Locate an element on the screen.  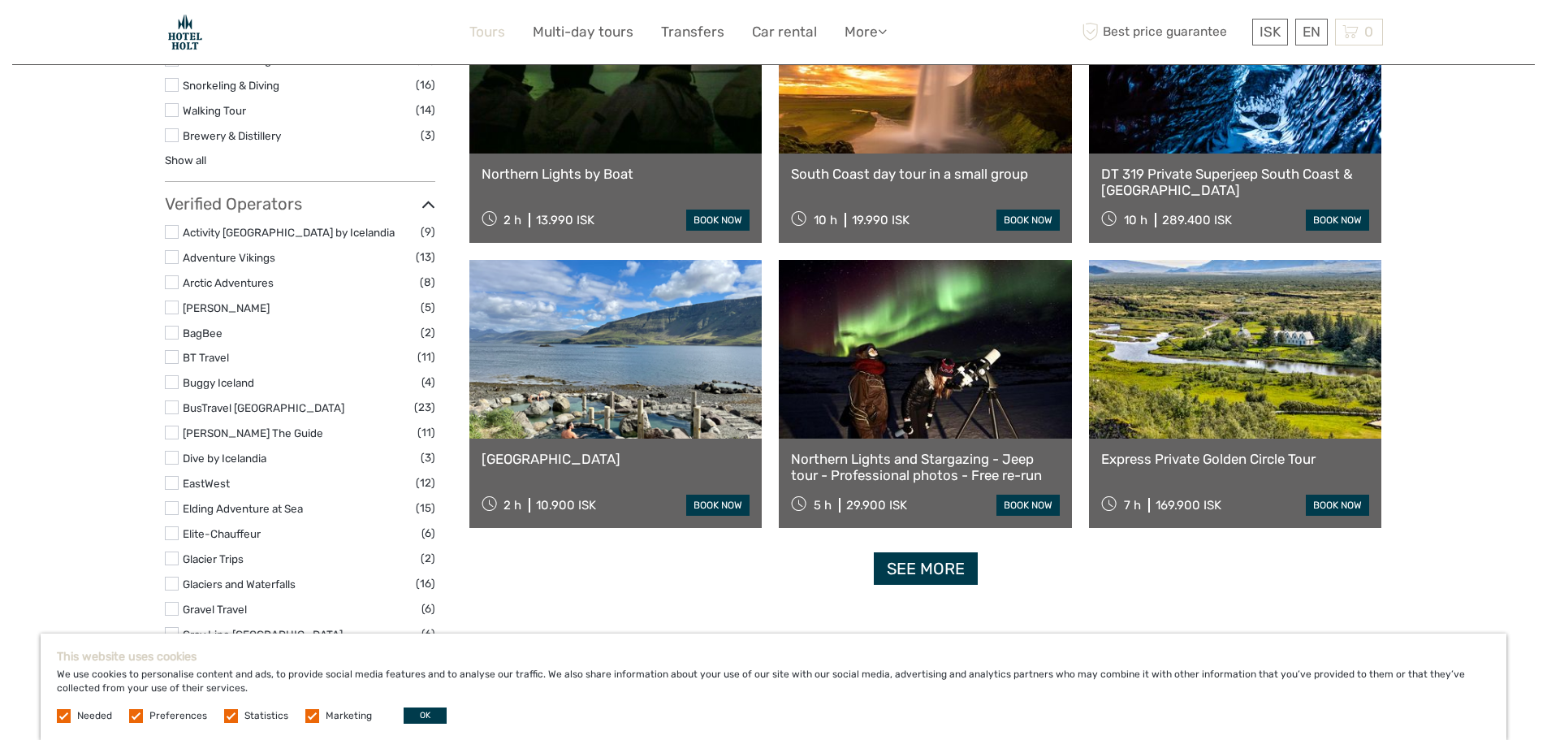
a: EastWest is located at coordinates (206, 483).